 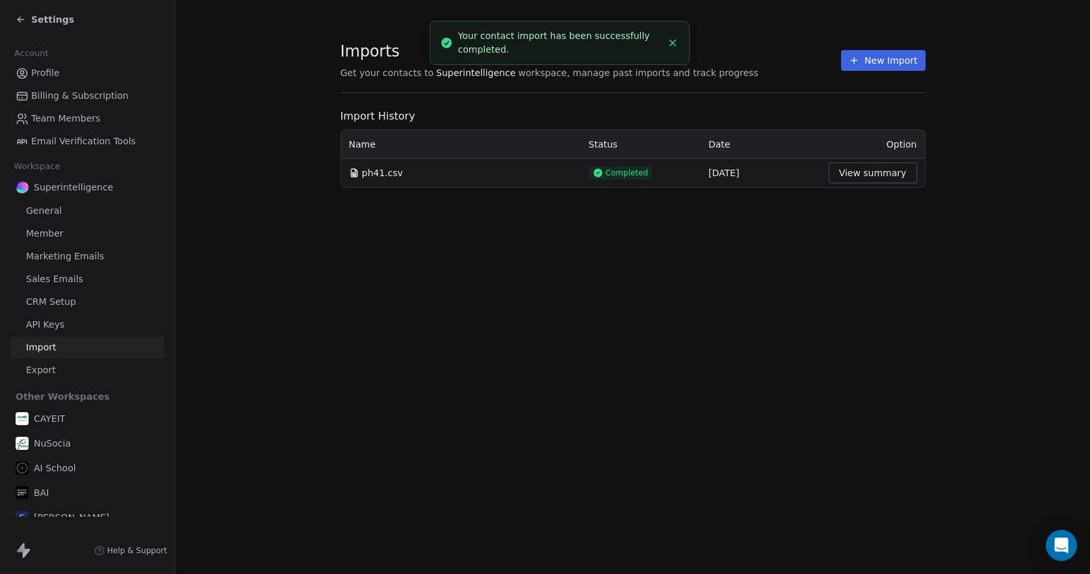 I want to click on a: Member, so click(x=87, y=233).